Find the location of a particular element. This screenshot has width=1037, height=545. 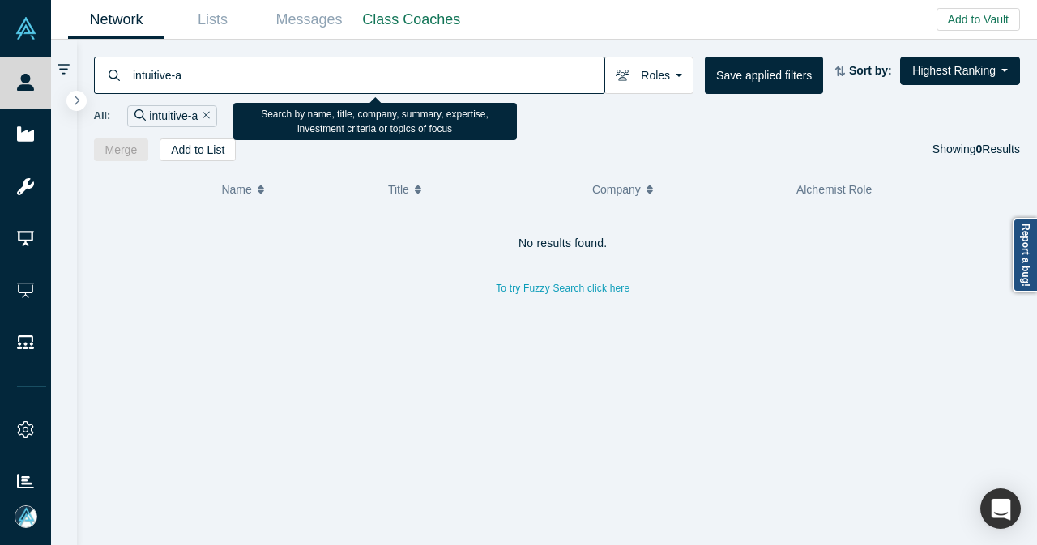

span: All: is located at coordinates (102, 116).